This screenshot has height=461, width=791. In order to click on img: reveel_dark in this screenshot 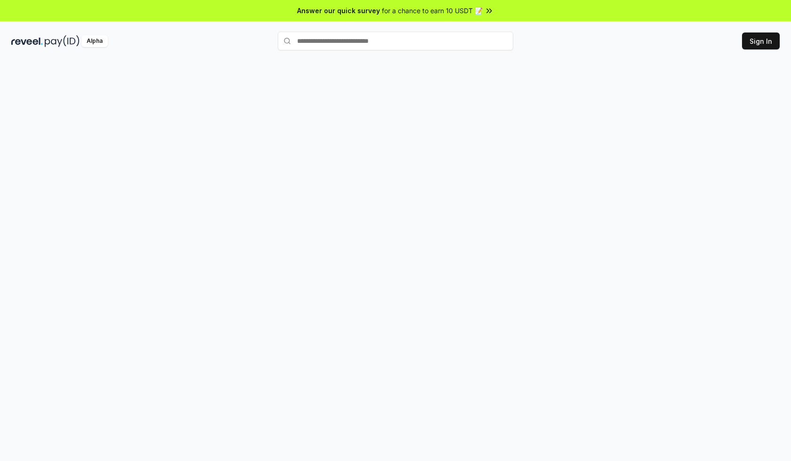, I will do `click(27, 41)`.